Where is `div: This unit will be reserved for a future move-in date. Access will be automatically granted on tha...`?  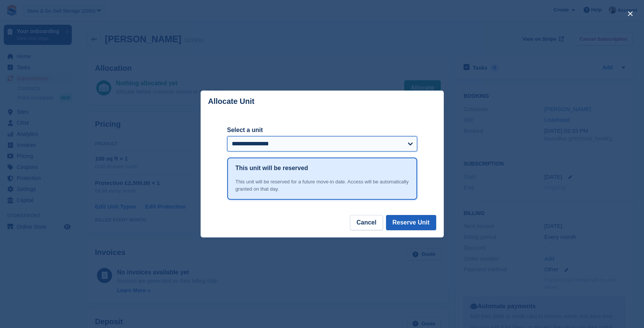
div: This unit will be reserved for a future move-in date. Access will be automatically granted on tha... is located at coordinates (322, 185).